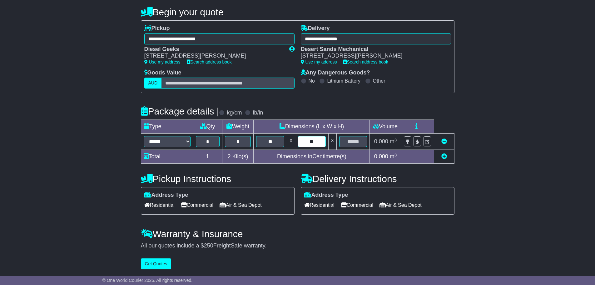 The image size is (595, 285). Describe the element at coordinates (167, 127) in the screenshot. I see `td: Type` at that location.